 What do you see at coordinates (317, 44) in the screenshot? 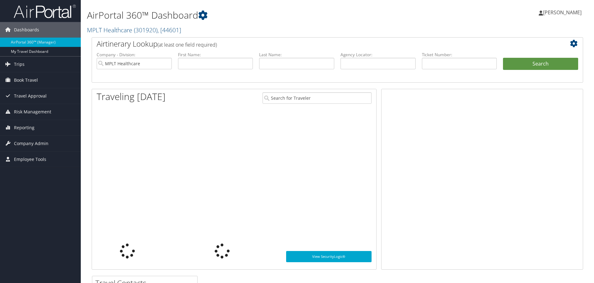
I see `h2: Airtinerary Lookup` at bounding box center [317, 44].